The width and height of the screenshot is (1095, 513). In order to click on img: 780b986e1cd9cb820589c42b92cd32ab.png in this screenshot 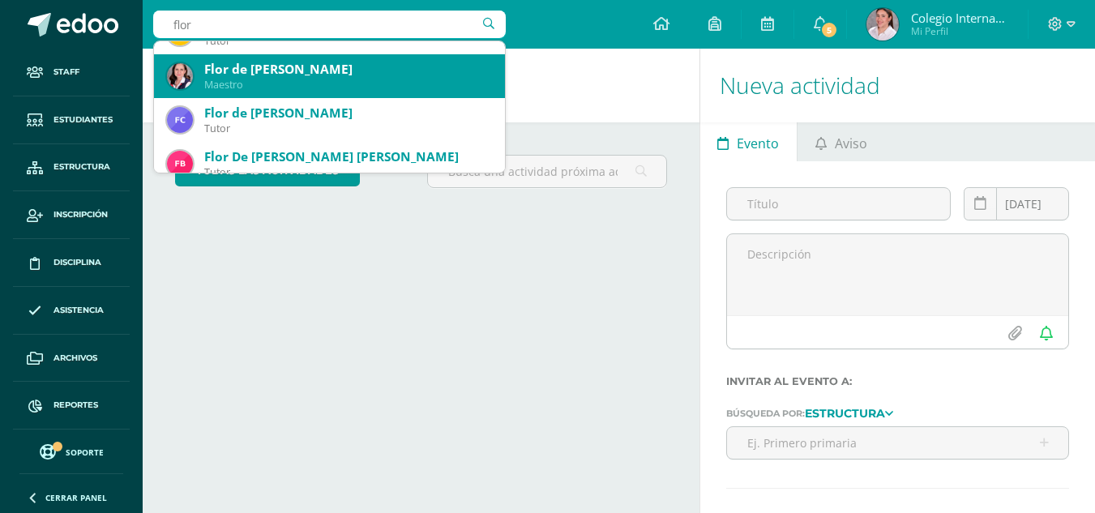, I will do `click(180, 164)`.